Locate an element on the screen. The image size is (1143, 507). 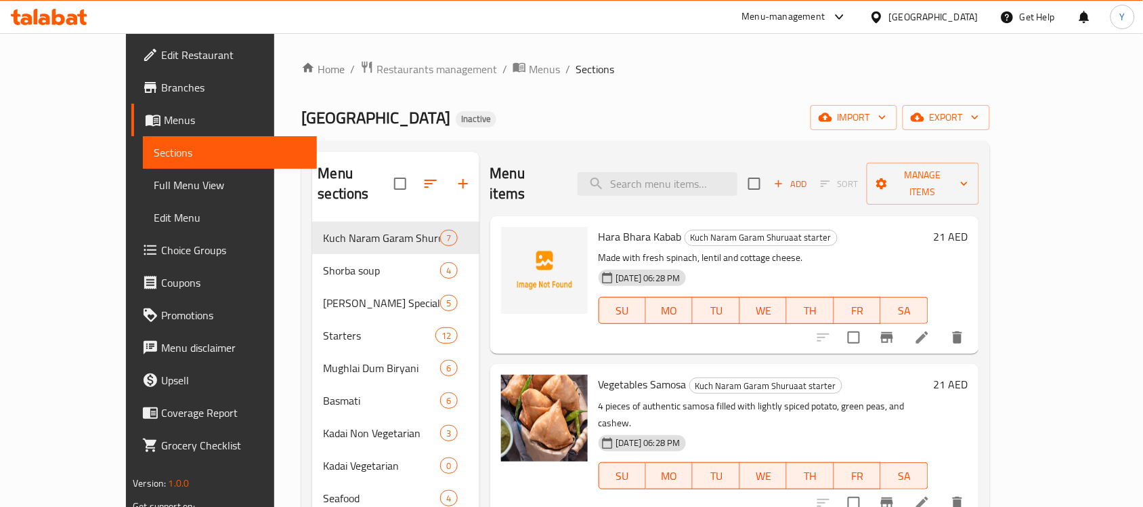
button: import is located at coordinates (854, 117).